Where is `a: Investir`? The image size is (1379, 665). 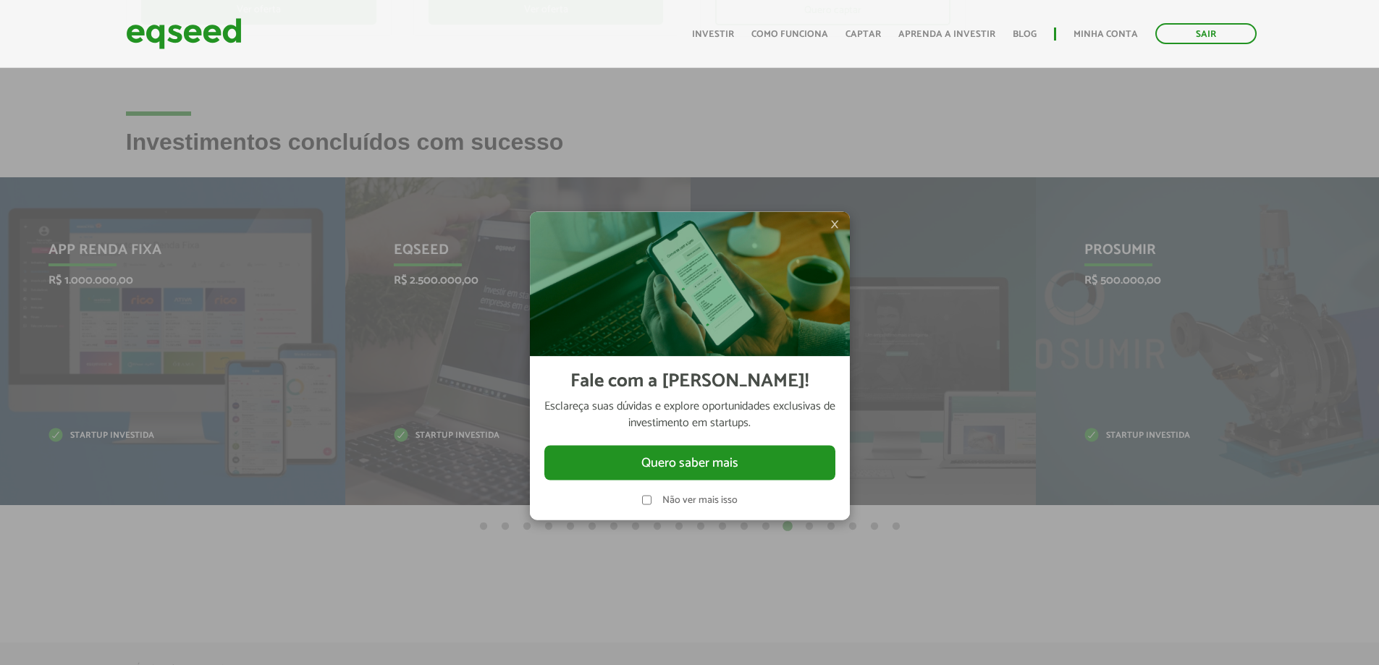
a: Investir is located at coordinates (713, 34).